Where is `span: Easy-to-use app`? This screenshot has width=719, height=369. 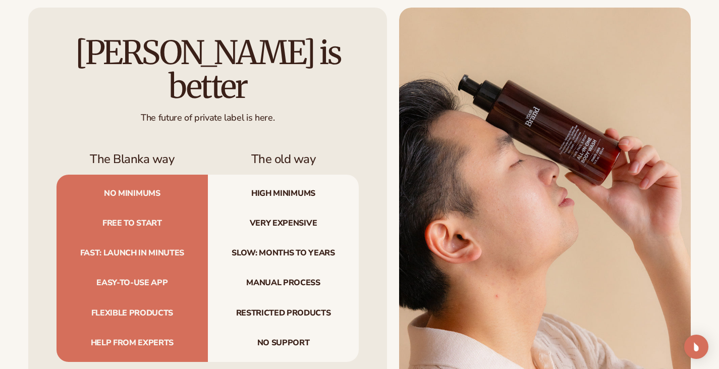
span: Easy-to-use app is located at coordinates (132, 282).